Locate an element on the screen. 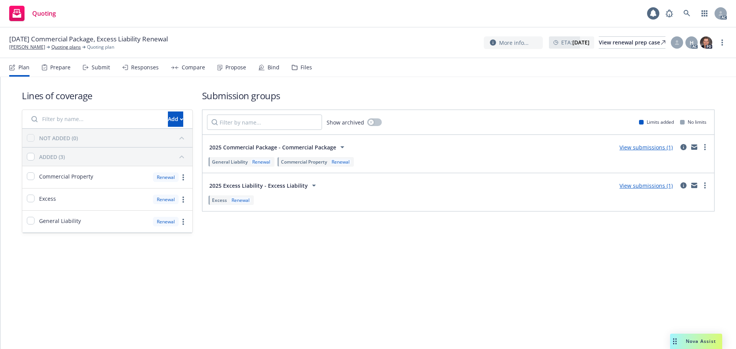 Image resolution: width=736 pixels, height=349 pixels. div: ADDED (3) is located at coordinates (52, 157).